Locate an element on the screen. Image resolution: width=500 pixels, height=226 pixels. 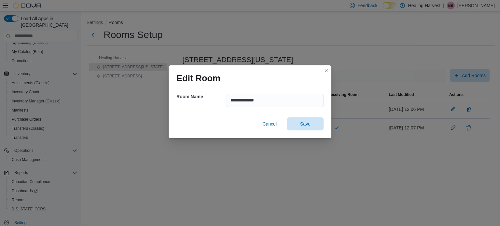
button: Cancel is located at coordinates (270, 124).